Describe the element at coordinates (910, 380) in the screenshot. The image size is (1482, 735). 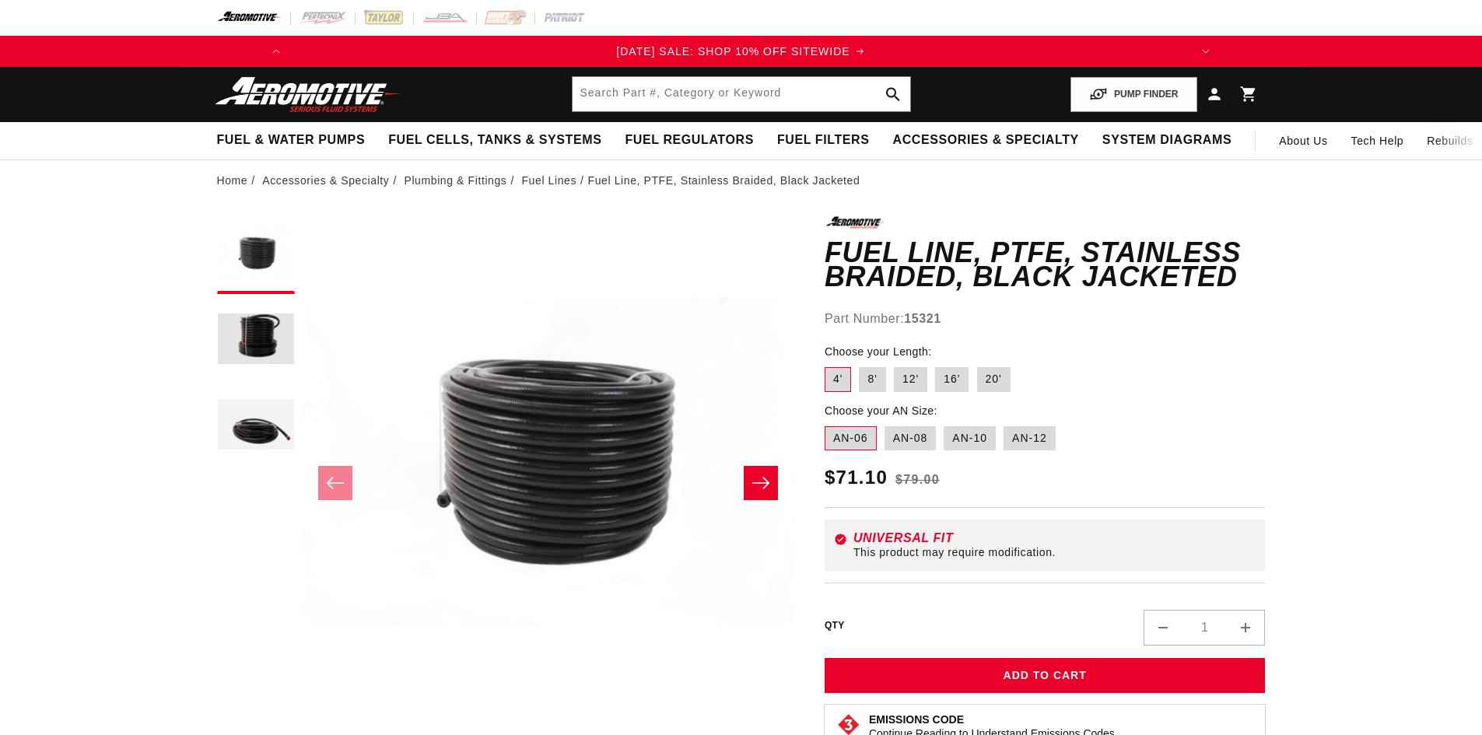
I see `label: 12'` at that location.